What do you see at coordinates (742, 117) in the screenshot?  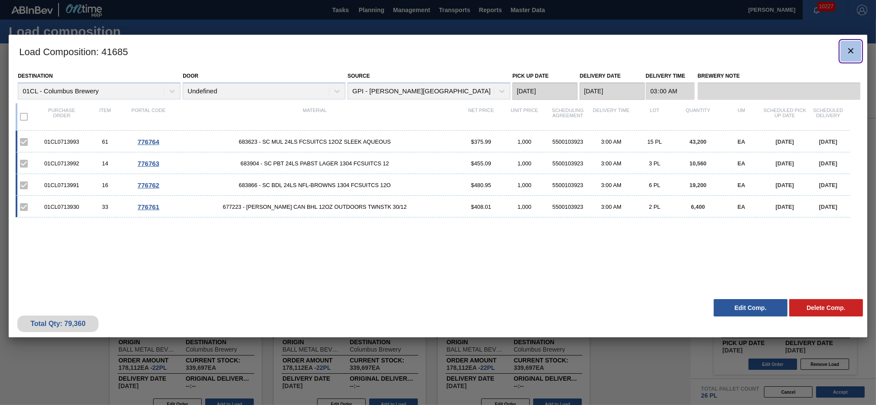 I see `div: UM` at bounding box center [742, 117].